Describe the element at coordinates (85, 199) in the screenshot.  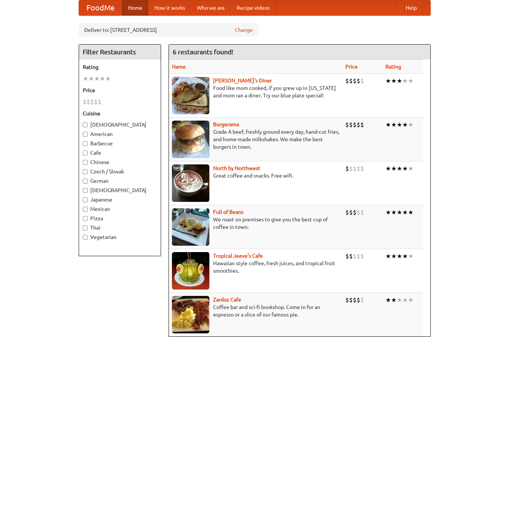
I see `input: Japanese` at that location.